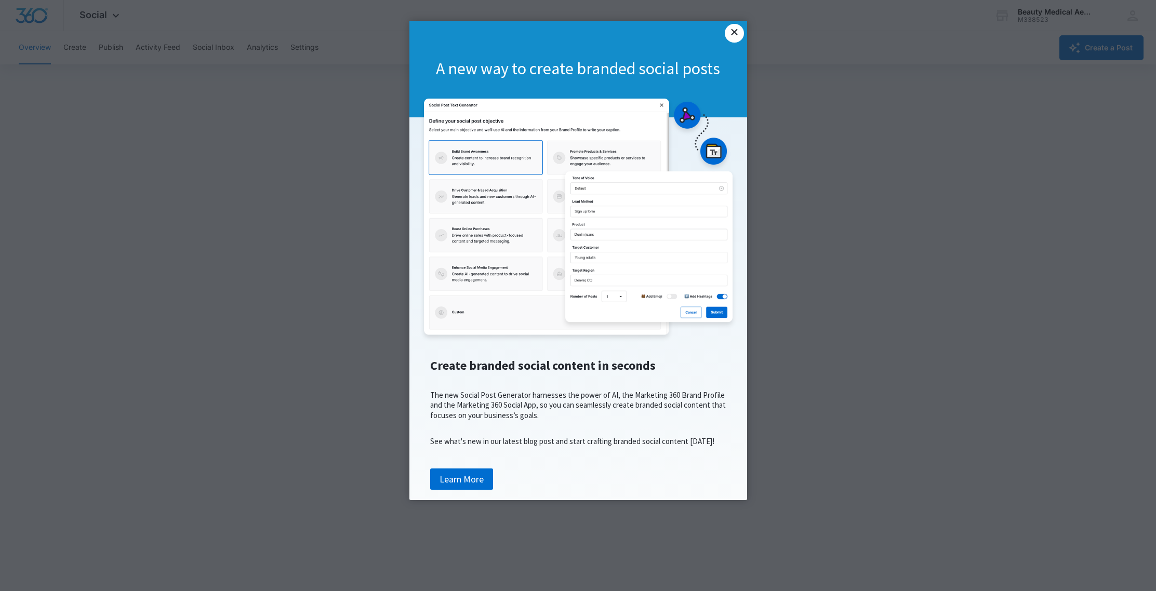 The width and height of the screenshot is (1156, 591). I want to click on span: The new Social Post Generator harnesses the power of AI, the Marketing 360 Brand Profile and the ..., so click(578, 405).